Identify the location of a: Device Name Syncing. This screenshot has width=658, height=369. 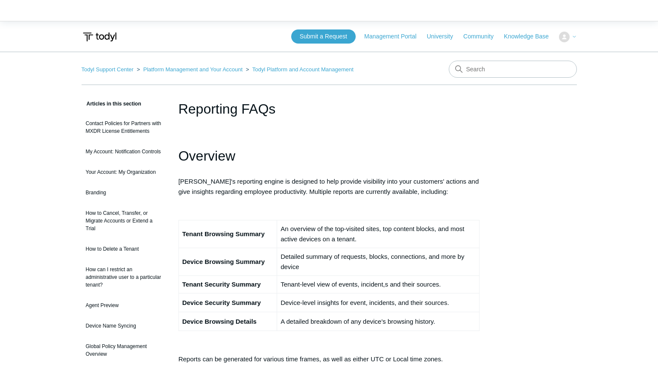
(123, 326).